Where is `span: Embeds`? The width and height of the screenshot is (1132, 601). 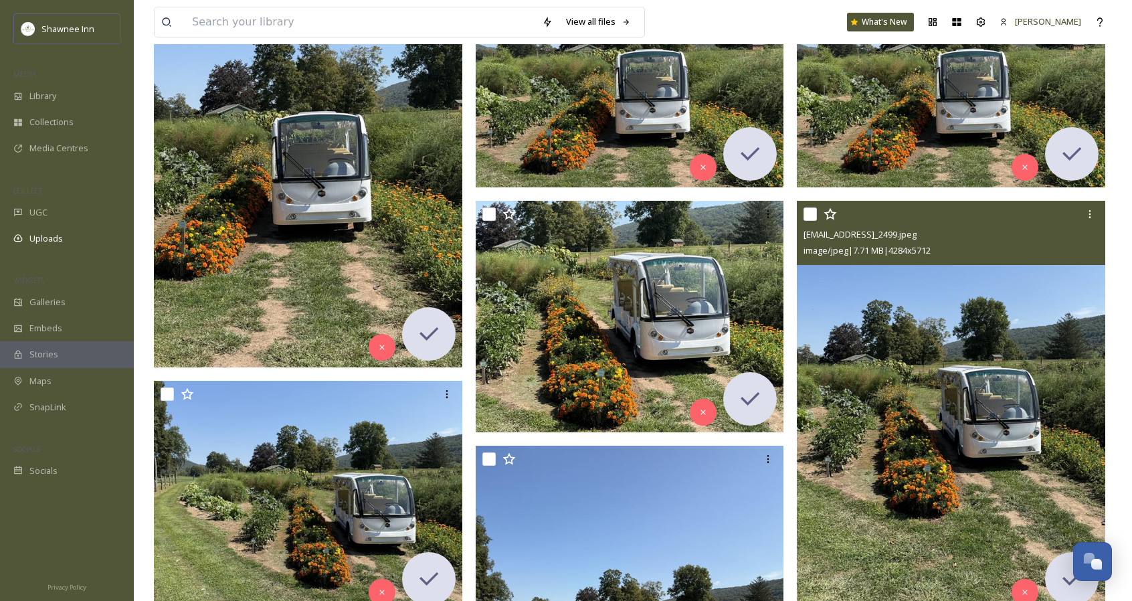
span: Embeds is located at coordinates (45, 328).